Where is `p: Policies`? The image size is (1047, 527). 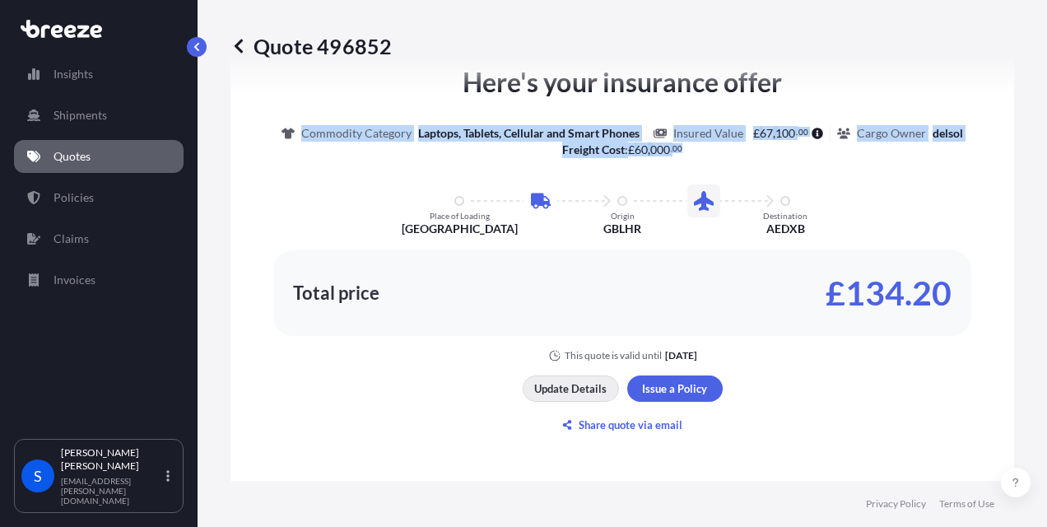 p: Policies is located at coordinates (73, 198).